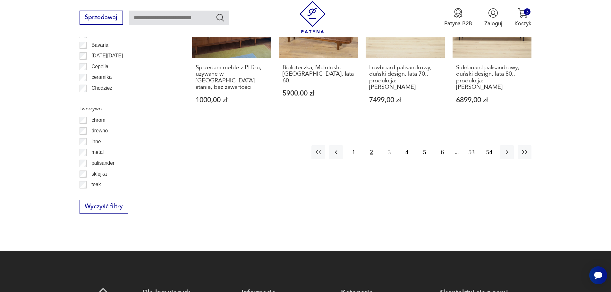  Describe the element at coordinates (319, 93) in the screenshot. I see `p: 5900,00 zł` at that location.